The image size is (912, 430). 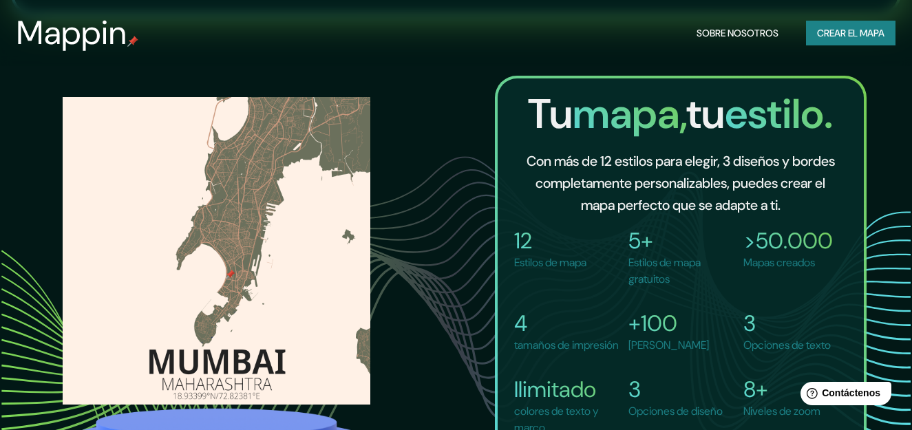 I want to click on p: Mapas creados, so click(x=788, y=263).